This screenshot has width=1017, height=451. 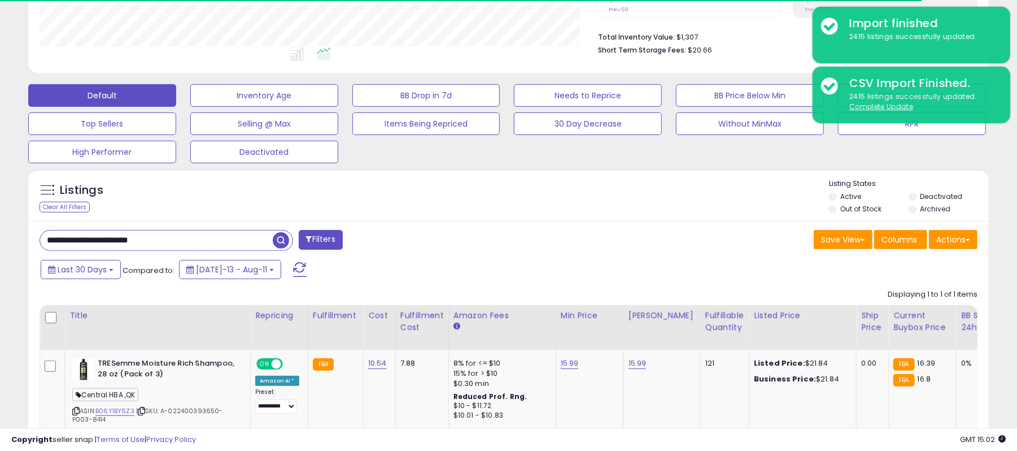 What do you see at coordinates (925, 379) in the screenshot?
I see `span: 16.8` at bounding box center [925, 379].